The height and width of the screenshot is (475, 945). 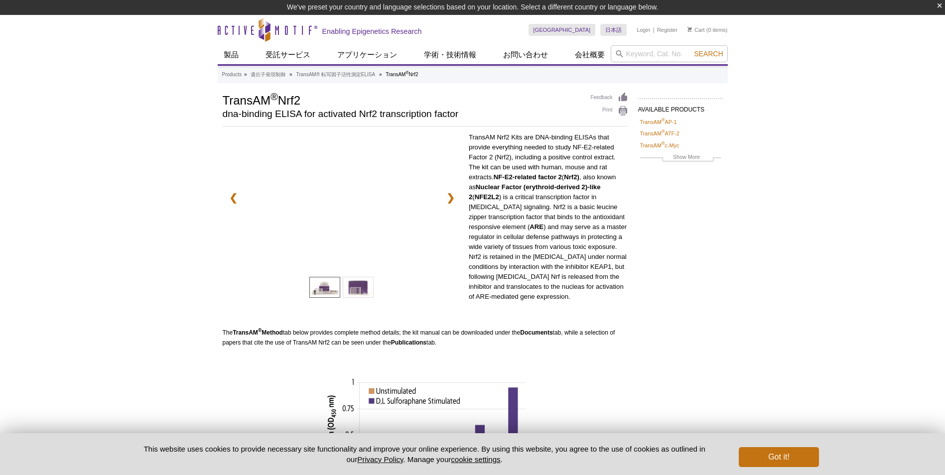 What do you see at coordinates (549, 217) in the screenshot?
I see `p: TransAM Nrf2 Kits are DNA-binding ELISAs that provide everything needed to study NF-E2-related Fa...` at bounding box center [549, 217].